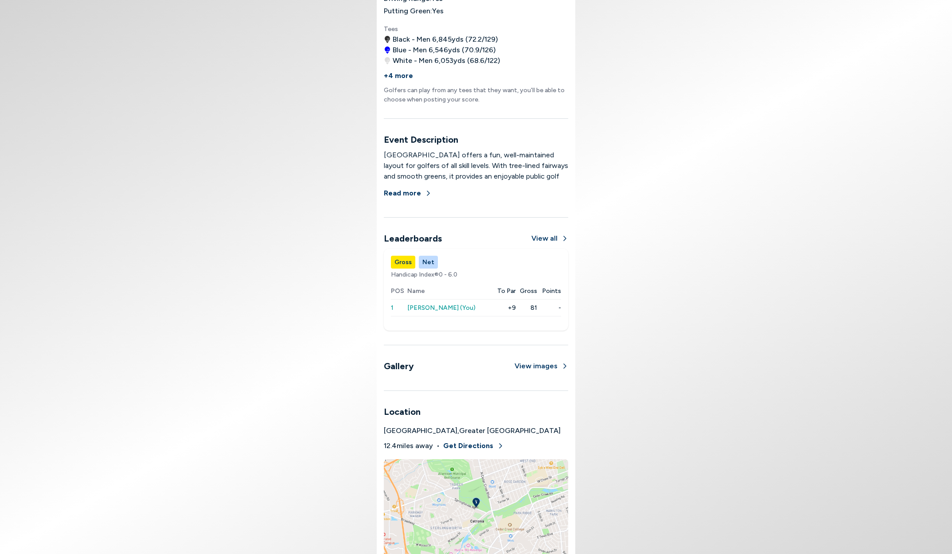 This screenshot has height=554, width=952. What do you see at coordinates (445, 39) in the screenshot?
I see `span: Black - Men 6,845 yds ( 72.2 / 129 )` at bounding box center [445, 39].